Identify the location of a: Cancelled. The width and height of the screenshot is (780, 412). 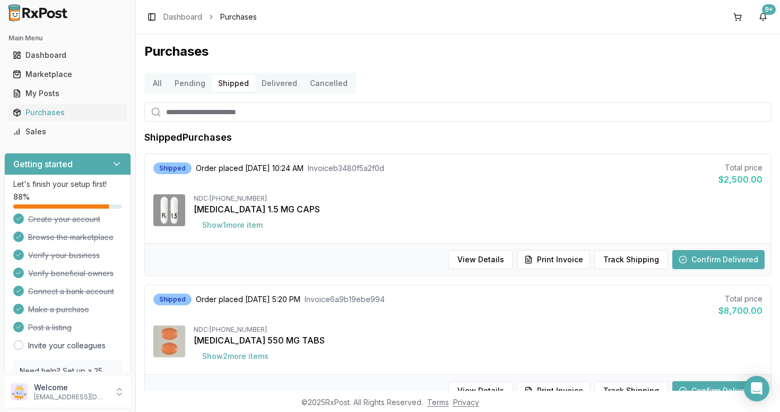
(329, 83).